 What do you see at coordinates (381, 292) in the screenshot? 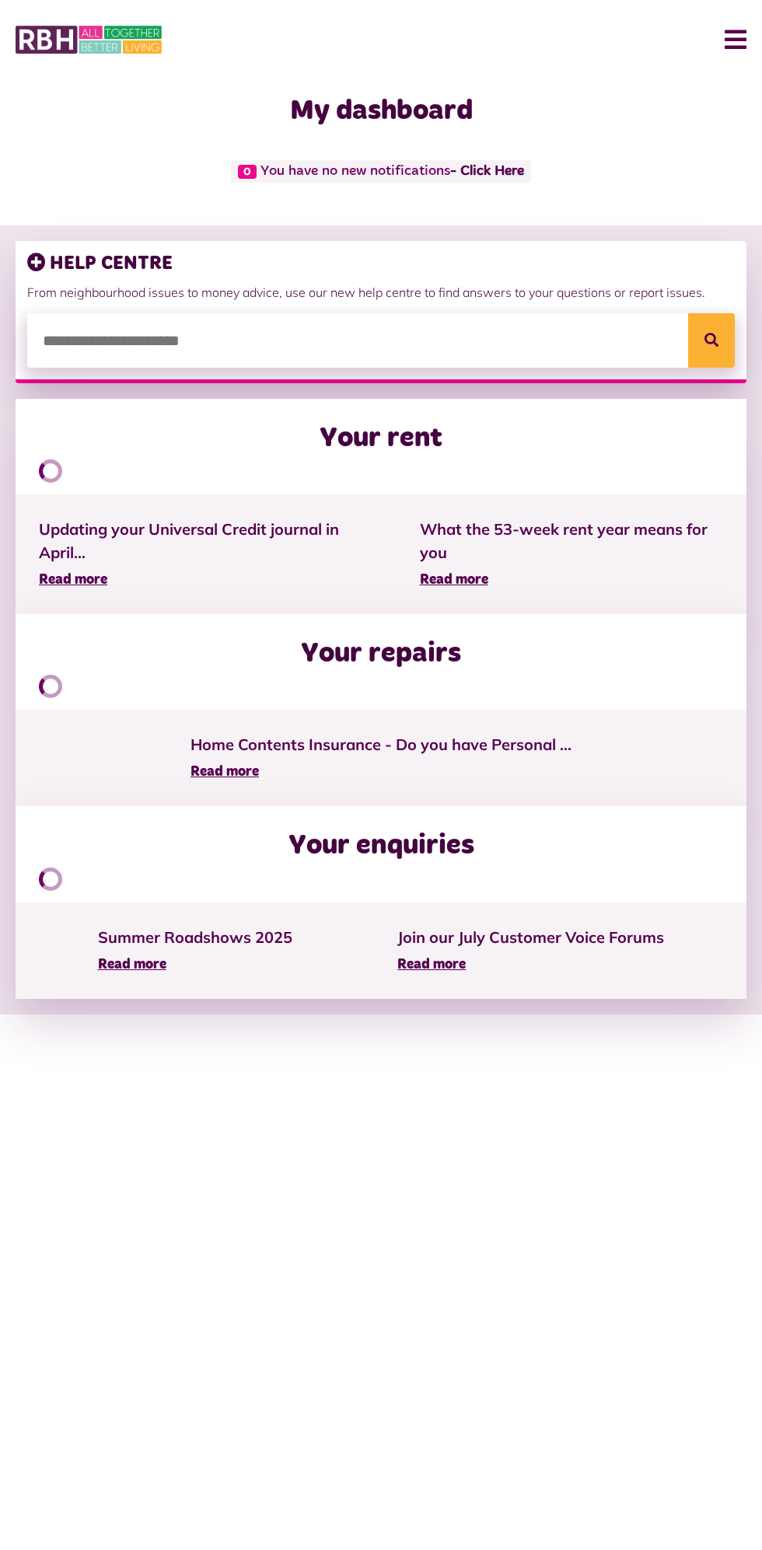
I see `p: From neighbourhood issues to money advice, use our new help centre to find answers to your questi...` at bounding box center [381, 292].